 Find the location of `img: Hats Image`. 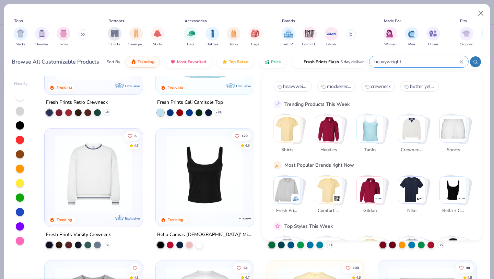

img: Hats Image is located at coordinates (191, 33).